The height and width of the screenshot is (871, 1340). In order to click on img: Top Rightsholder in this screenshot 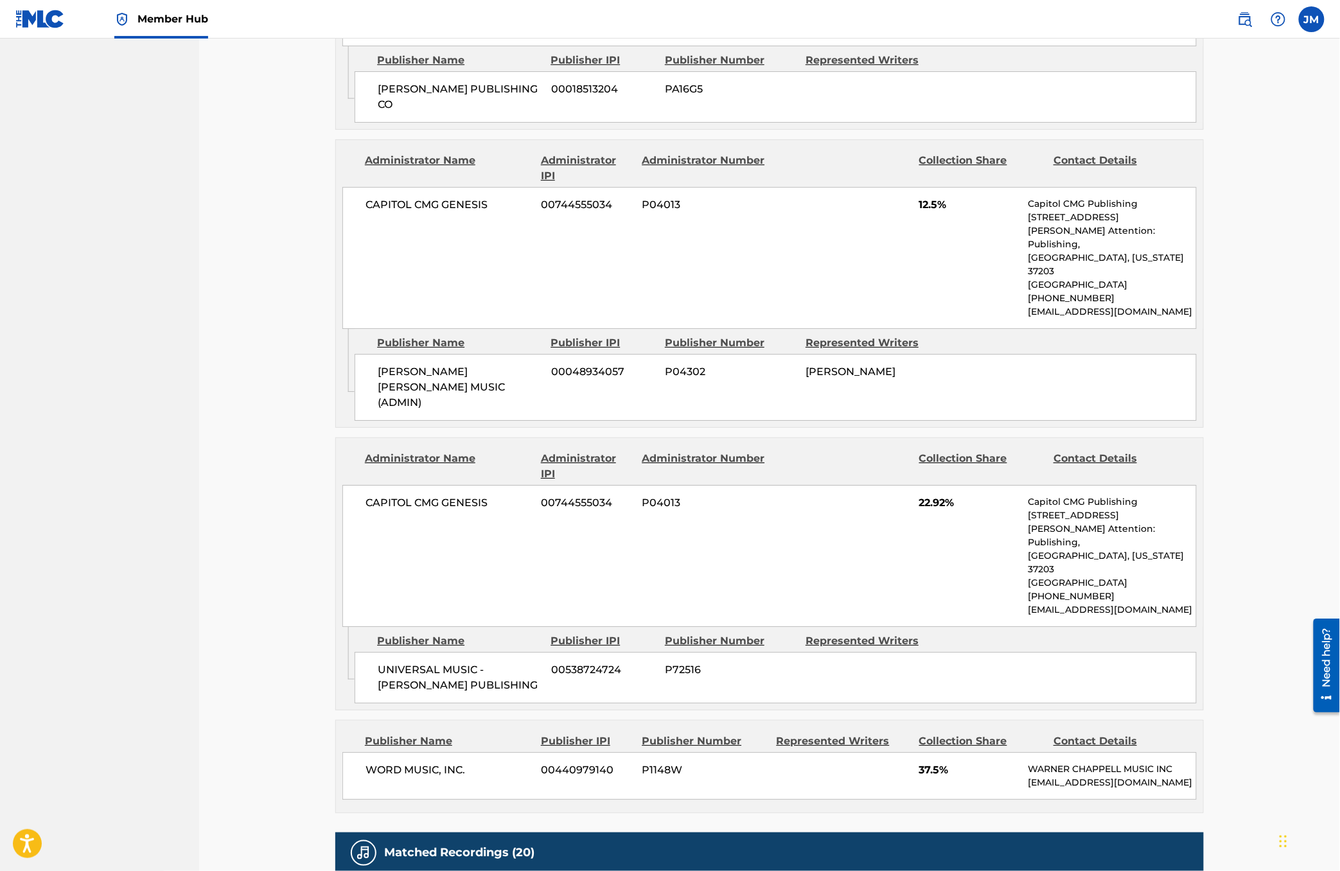, I will do `click(122, 19)`.